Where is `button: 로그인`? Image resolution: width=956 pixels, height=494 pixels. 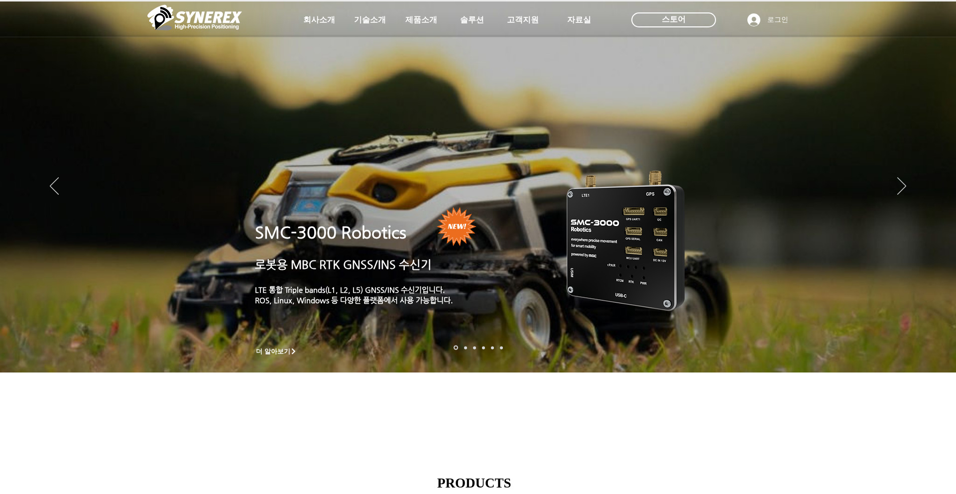
button: 로그인 is located at coordinates (768, 20).